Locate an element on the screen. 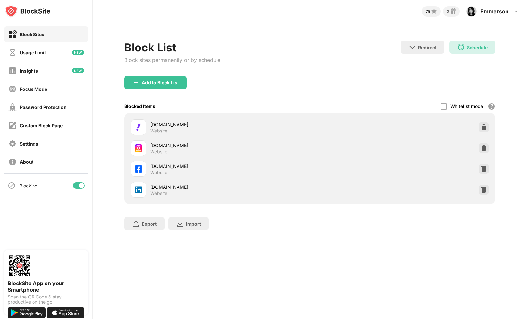  div: Add to Block List is located at coordinates (160, 83).